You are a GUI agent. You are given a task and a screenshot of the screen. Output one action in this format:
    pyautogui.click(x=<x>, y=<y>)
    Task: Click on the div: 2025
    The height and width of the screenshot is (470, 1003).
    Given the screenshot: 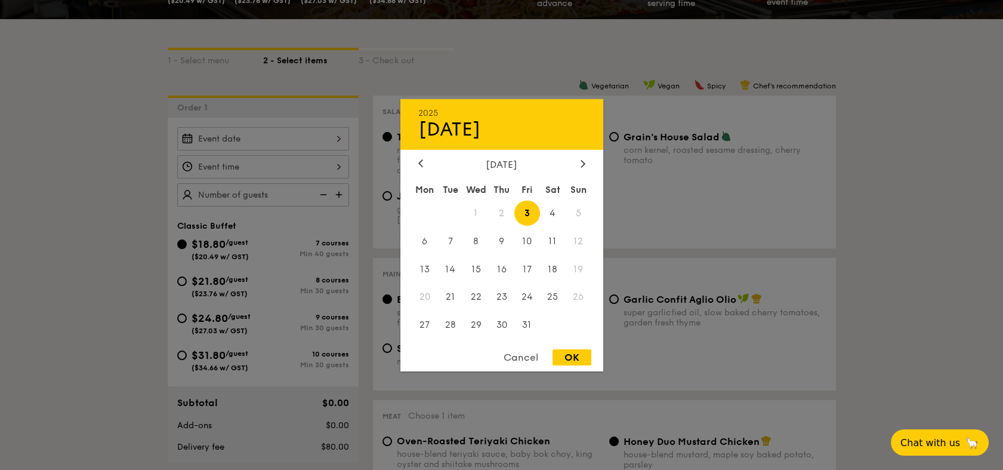 What is the action you would take?
    pyautogui.click(x=502, y=112)
    